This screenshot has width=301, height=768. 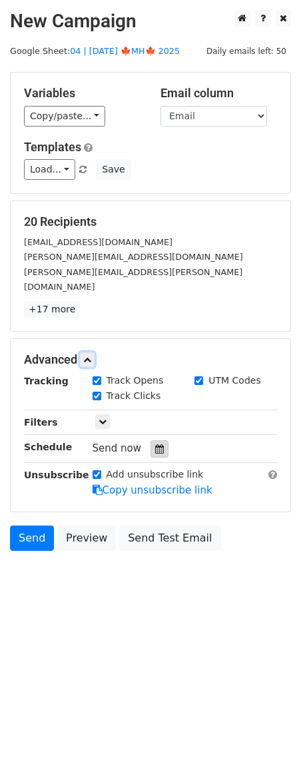 What do you see at coordinates (53, 146) in the screenshot?
I see `a: Templates` at bounding box center [53, 146].